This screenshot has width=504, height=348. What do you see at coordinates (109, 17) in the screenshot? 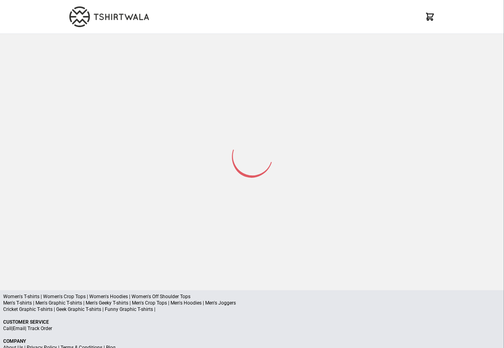
I see `img: TW-LOGO-400-104.png` at bounding box center [109, 17].